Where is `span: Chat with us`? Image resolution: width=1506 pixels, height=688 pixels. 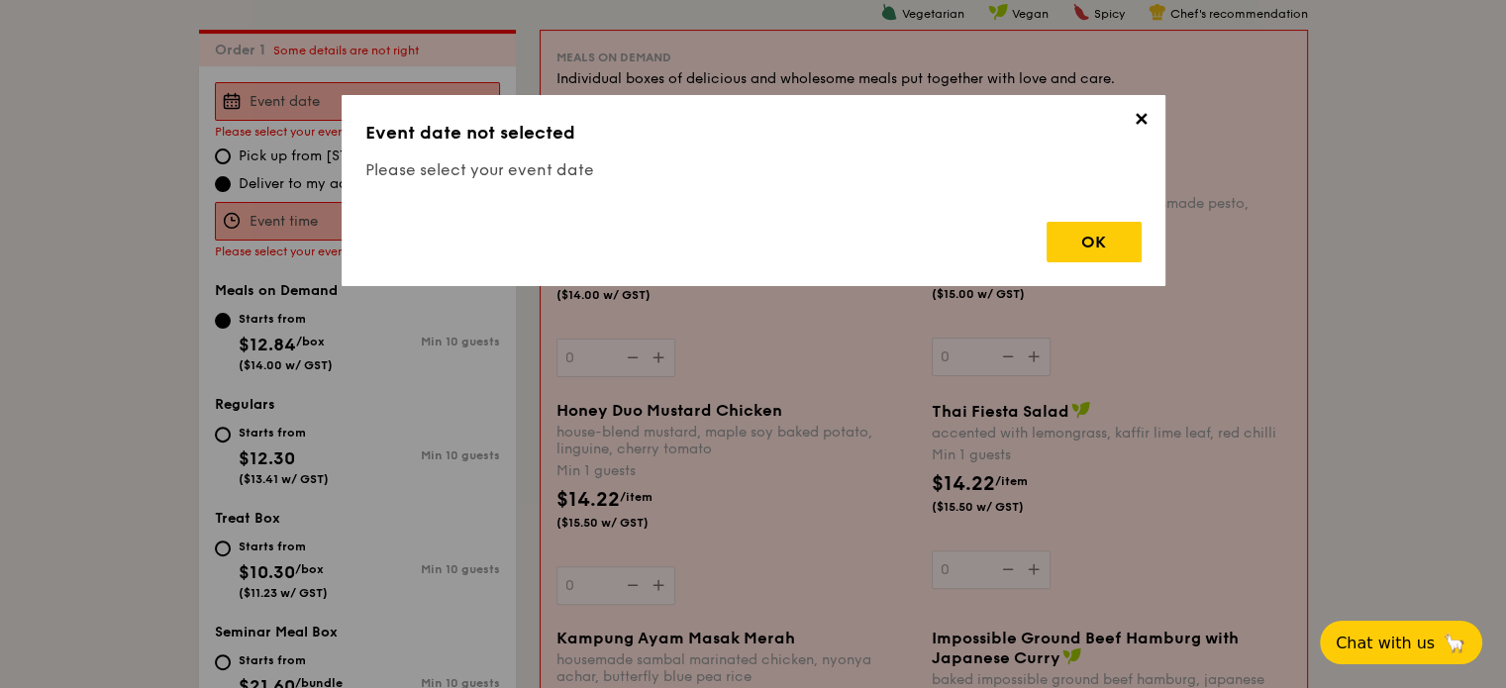 span: Chat with us is located at coordinates (1385, 642).